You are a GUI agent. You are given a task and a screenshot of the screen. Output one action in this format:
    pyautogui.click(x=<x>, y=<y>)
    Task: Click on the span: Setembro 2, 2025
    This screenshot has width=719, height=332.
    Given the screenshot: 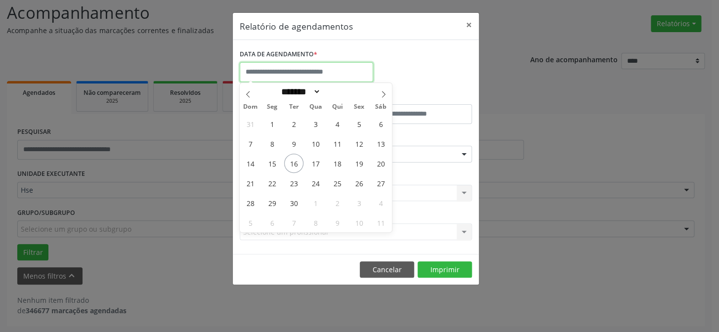 What is the action you would take?
    pyautogui.click(x=294, y=124)
    